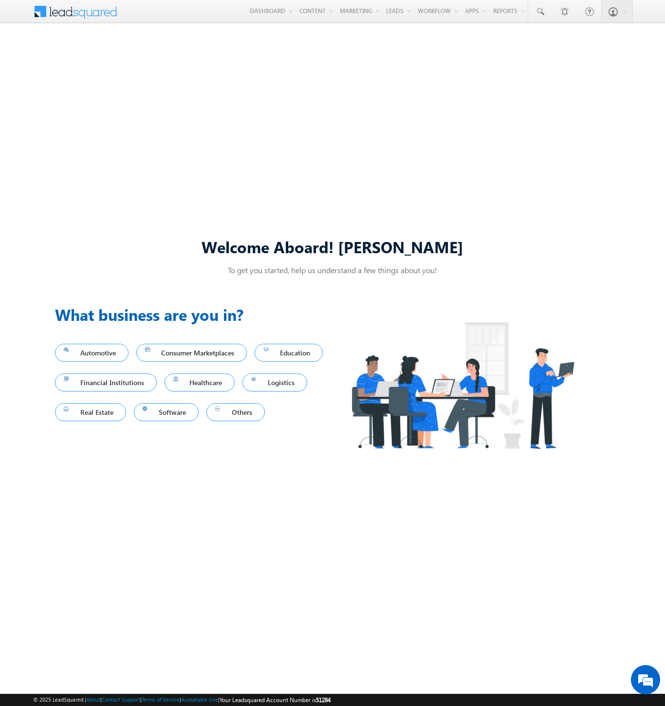 This screenshot has width=665, height=706. Describe the element at coordinates (161, 699) in the screenshot. I see `a: Terms of Service` at that location.